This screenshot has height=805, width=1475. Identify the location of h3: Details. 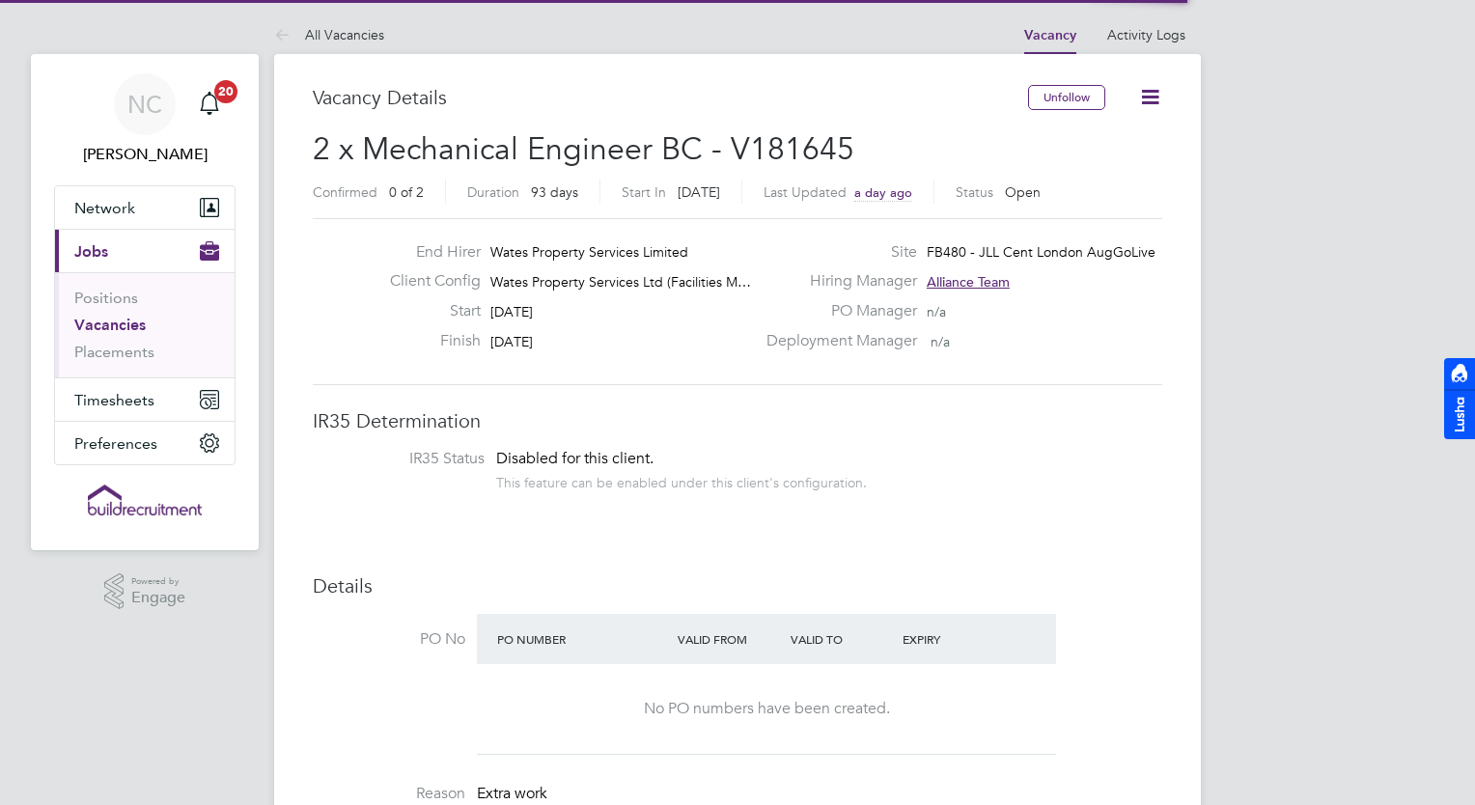
(738, 586).